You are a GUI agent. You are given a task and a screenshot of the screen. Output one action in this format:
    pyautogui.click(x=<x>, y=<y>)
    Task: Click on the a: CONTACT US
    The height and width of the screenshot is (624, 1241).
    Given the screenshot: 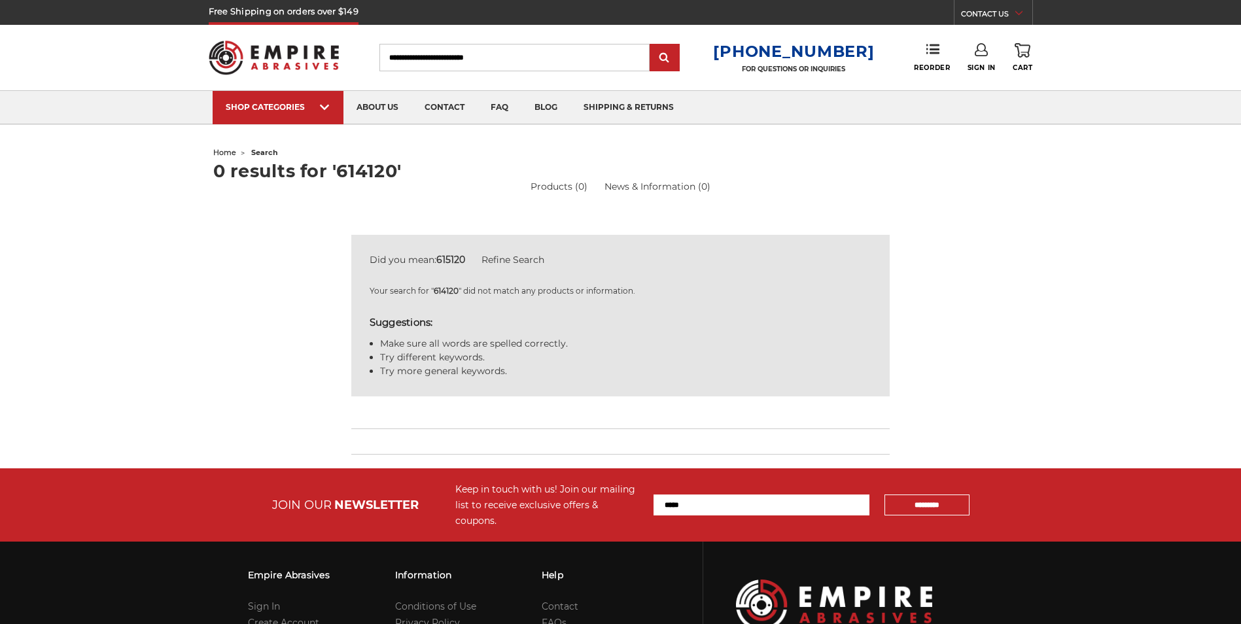 What is the action you would take?
    pyautogui.click(x=996, y=16)
    